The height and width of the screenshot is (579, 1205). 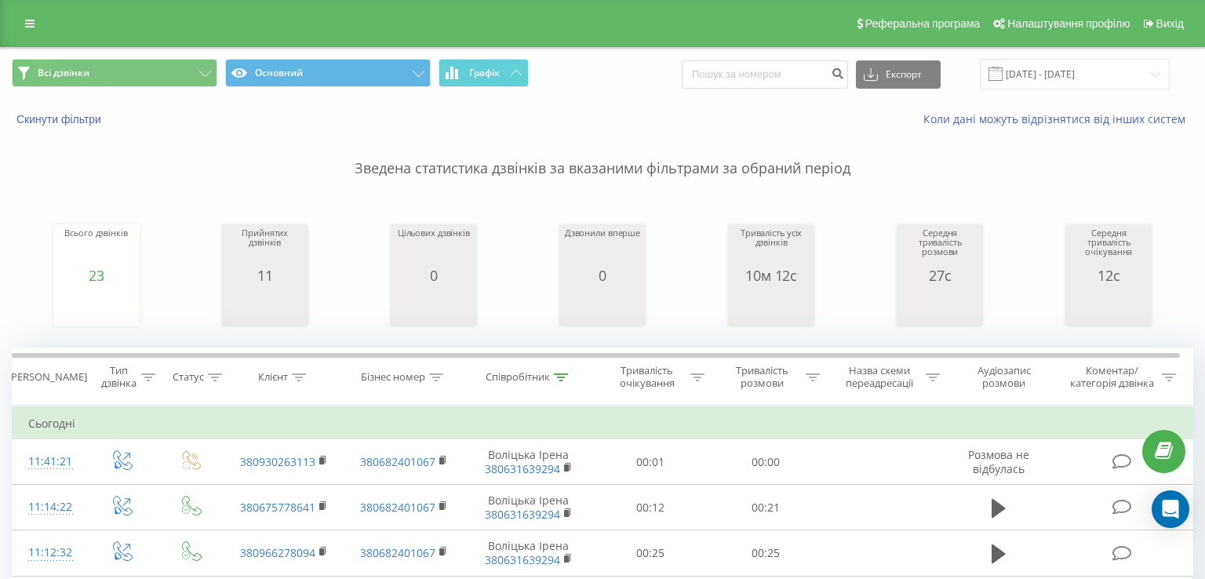 I want to click on div: Тривалість розмови, so click(x=762, y=377).